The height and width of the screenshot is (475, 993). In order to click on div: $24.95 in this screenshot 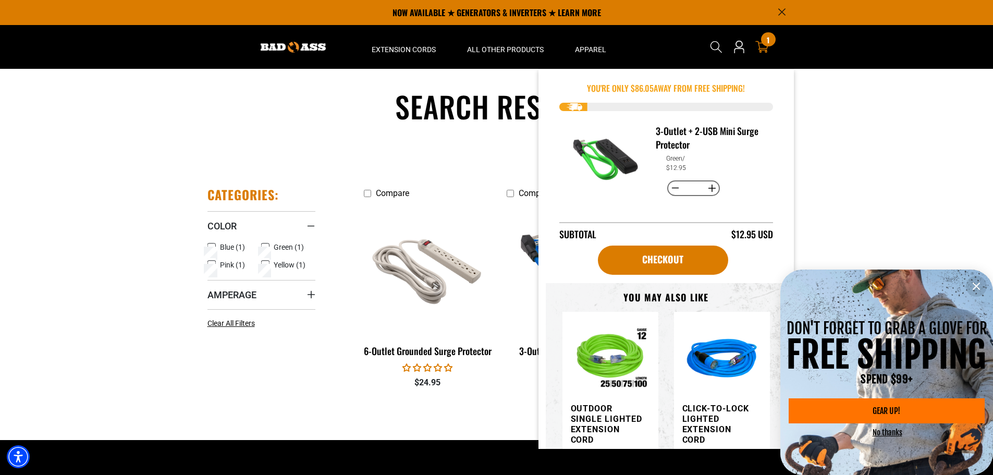, I will do `click(428, 383)`.